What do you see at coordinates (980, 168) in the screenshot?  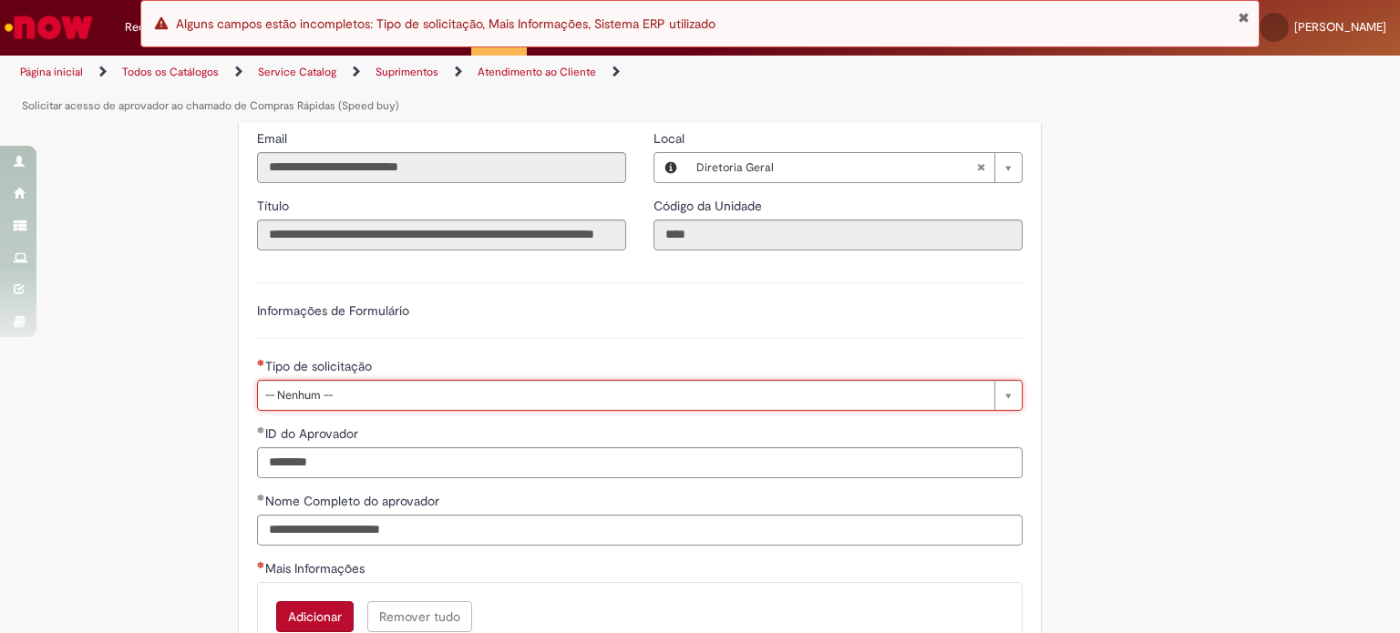 I see `abbr: Limpar campo Local` at bounding box center [980, 168].